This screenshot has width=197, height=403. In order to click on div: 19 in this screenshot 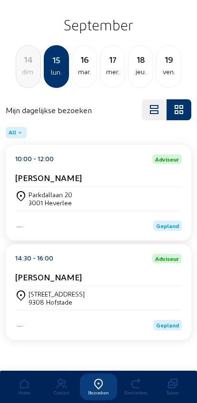, I will do `click(168, 59)`.